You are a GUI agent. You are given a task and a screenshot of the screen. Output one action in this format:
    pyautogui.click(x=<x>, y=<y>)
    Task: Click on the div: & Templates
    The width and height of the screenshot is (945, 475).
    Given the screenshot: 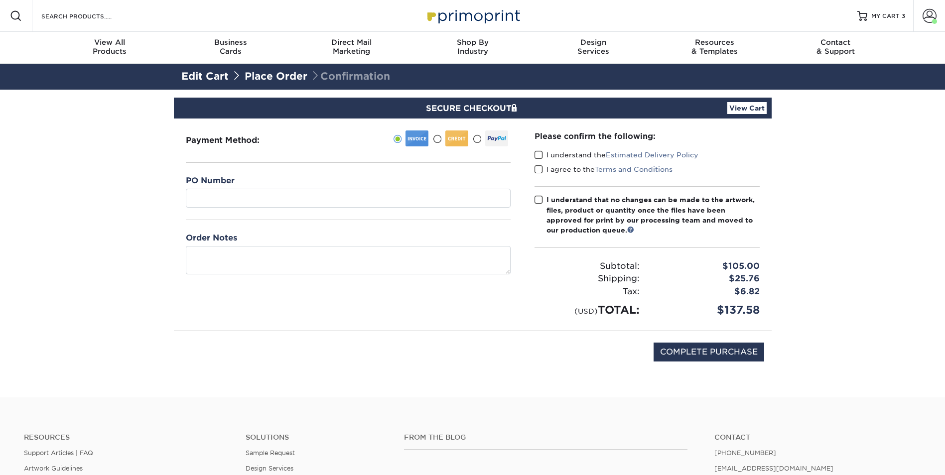 What is the action you would take?
    pyautogui.click(x=715, y=47)
    